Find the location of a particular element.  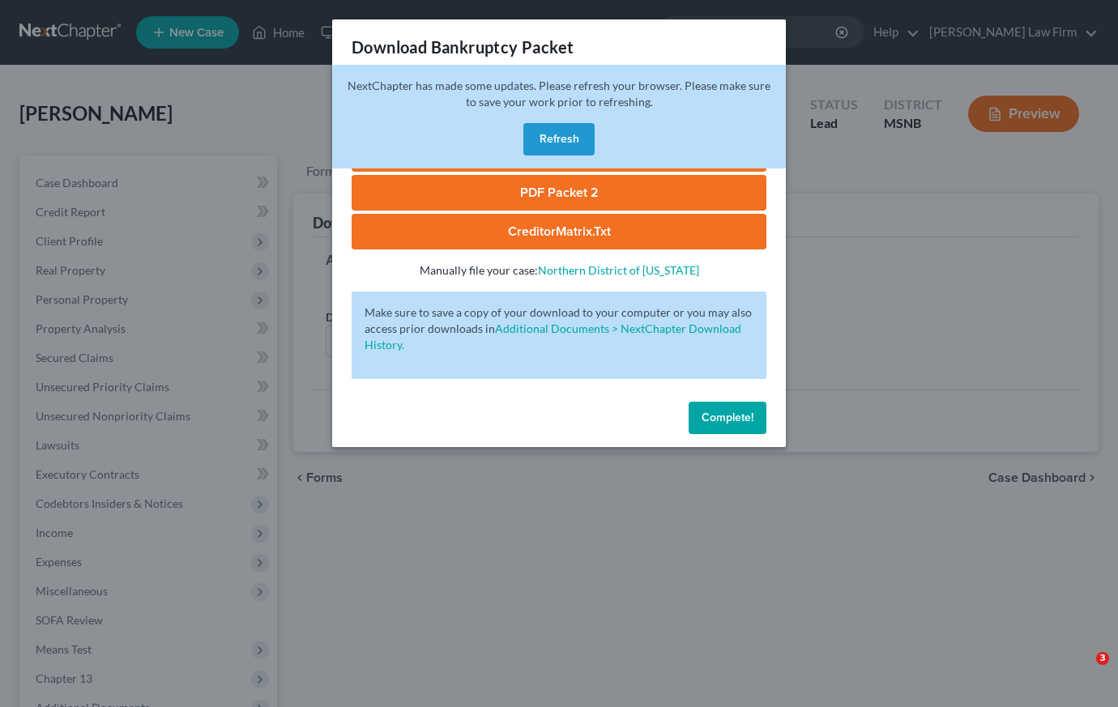

p: Make sure to save a copy of your download to your computer or you may also access prior downloads in is located at coordinates (559, 329).